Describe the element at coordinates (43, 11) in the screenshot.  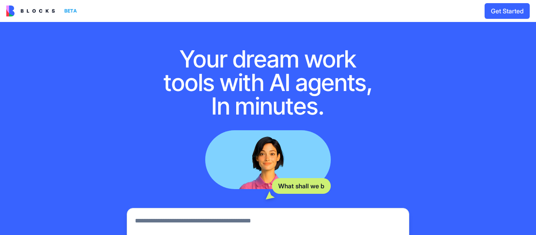
I see `a: BETA` at that location.